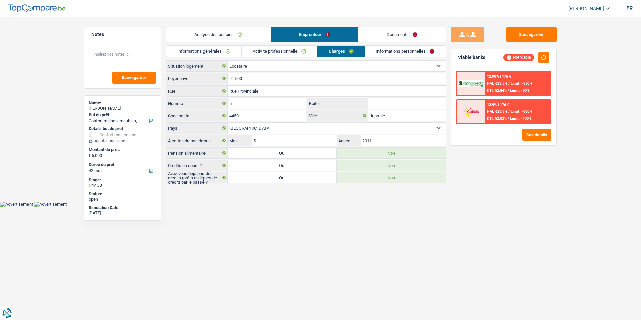  What do you see at coordinates (537, 135) in the screenshot?
I see `button: See details` at bounding box center [537, 135].